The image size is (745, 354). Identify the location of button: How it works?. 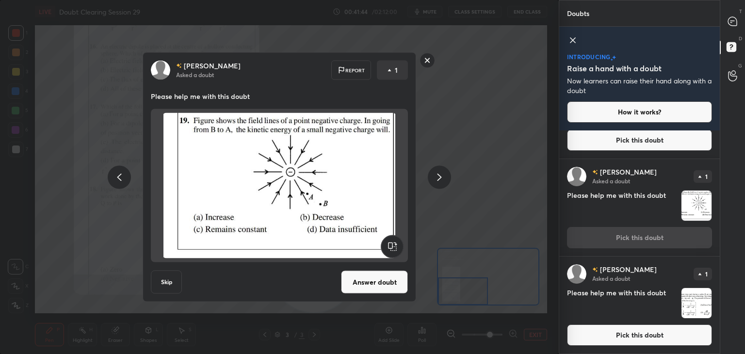
(639, 112).